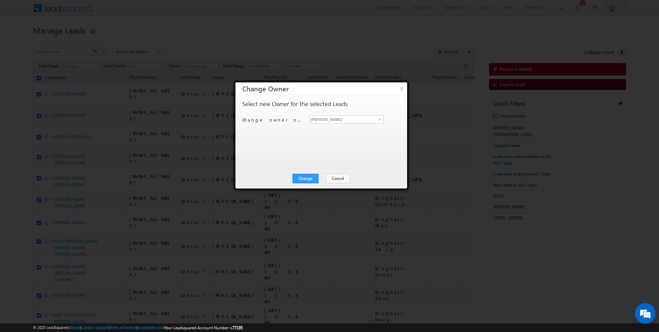 This screenshot has width=659, height=332. Describe the element at coordinates (338, 179) in the screenshot. I see `button: Cancel` at that location.